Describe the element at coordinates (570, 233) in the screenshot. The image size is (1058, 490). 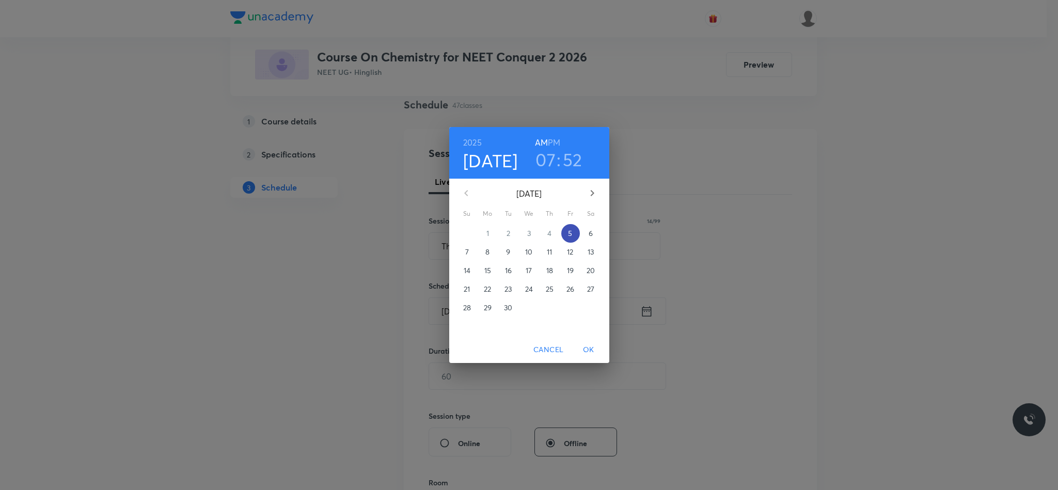
I see `p: 5` at that location.